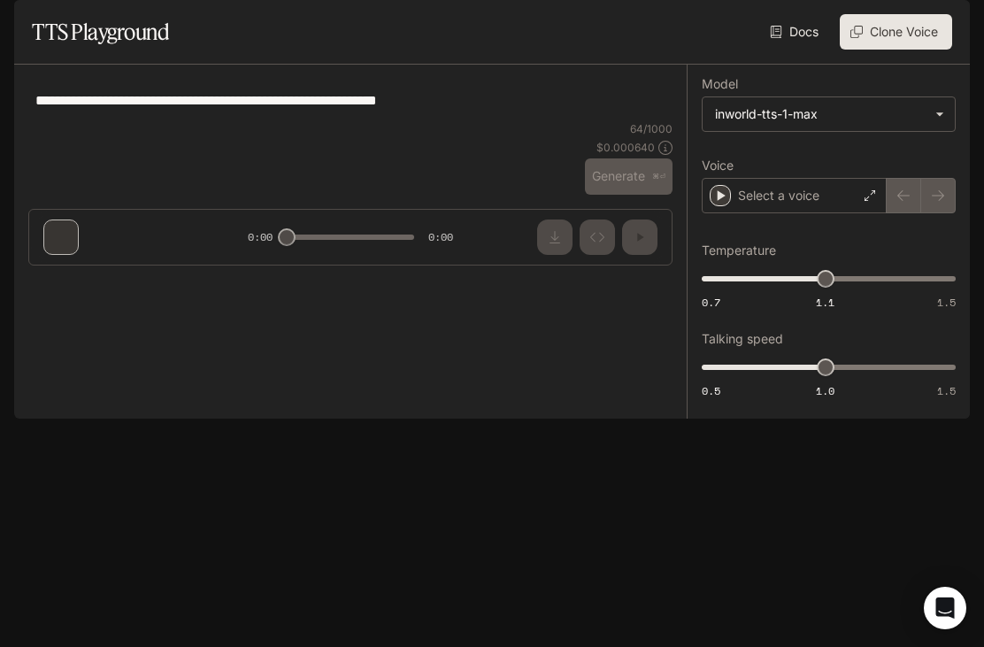 The width and height of the screenshot is (984, 647). I want to click on button: open drawer, so click(29, 25).